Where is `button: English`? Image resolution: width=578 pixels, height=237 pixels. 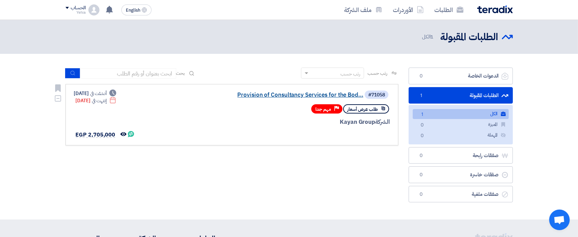 button: English is located at coordinates (136, 10).